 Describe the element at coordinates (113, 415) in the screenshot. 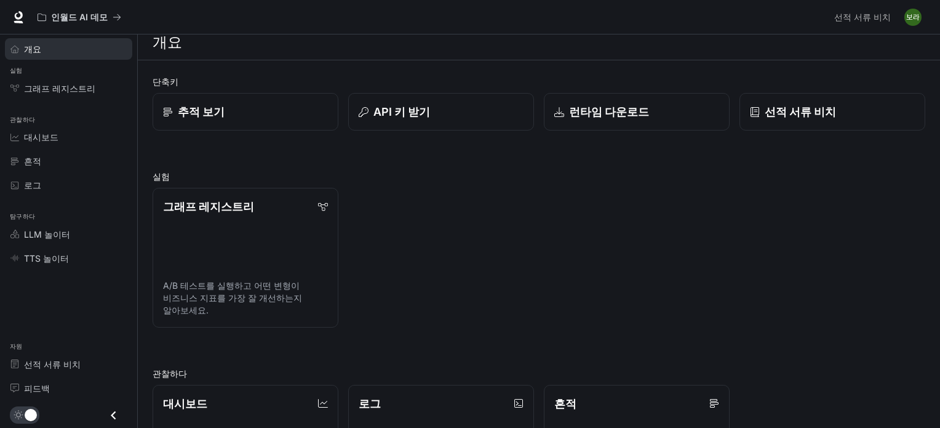

I see `button: 서랍을 닫으세요` at that location.